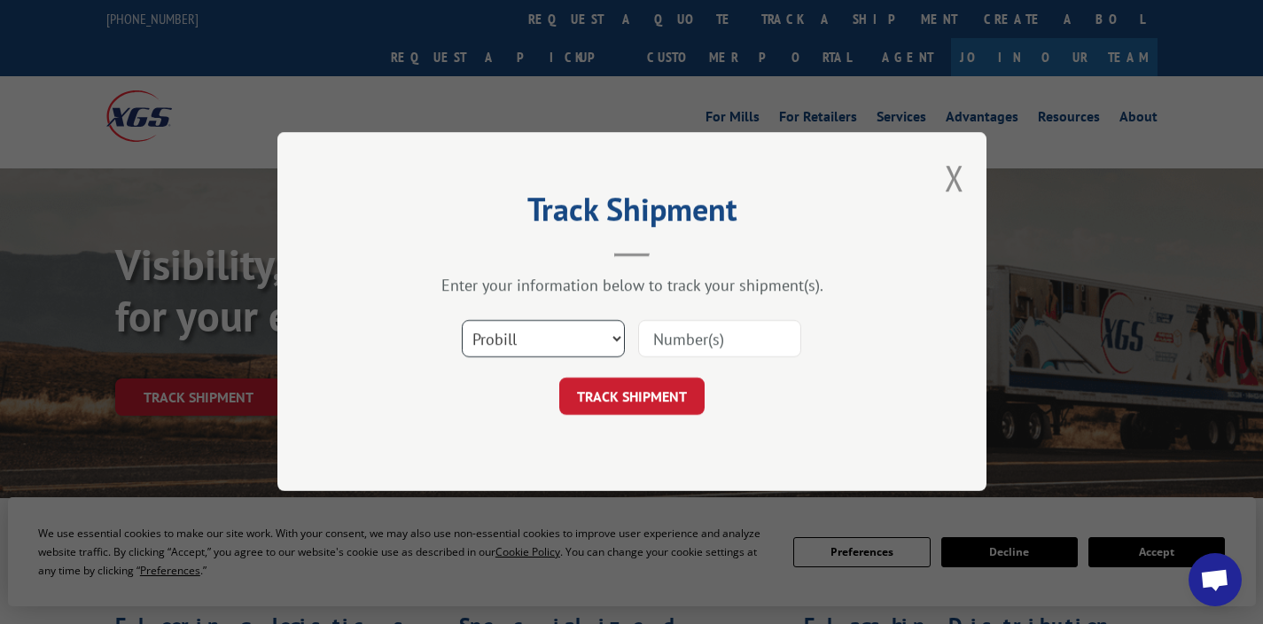 This screenshot has width=1263, height=624. Describe the element at coordinates (955, 177) in the screenshot. I see `button: Close modal` at that location.